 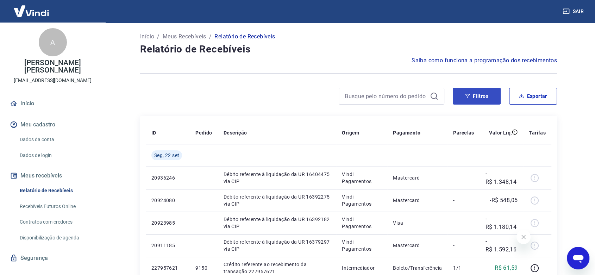 What do you see at coordinates (184, 37) in the screenshot?
I see `a: Meus Recebíveis` at bounding box center [184, 37].